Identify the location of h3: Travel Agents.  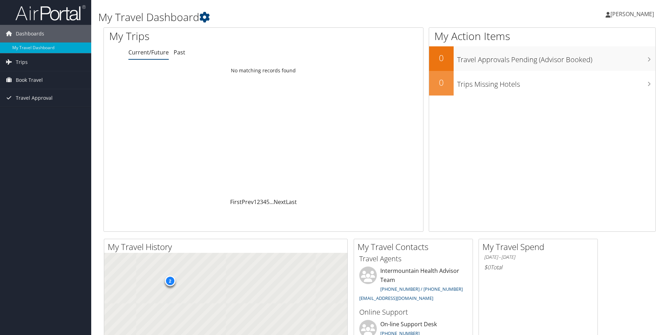
(413, 259).